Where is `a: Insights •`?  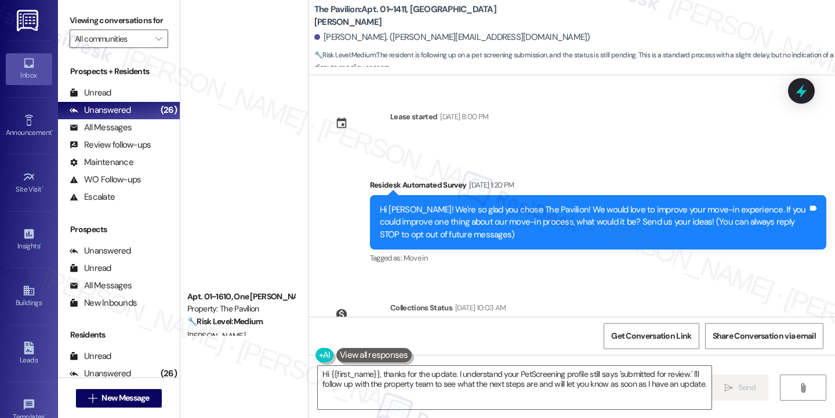 a: Insights • is located at coordinates (29, 240).